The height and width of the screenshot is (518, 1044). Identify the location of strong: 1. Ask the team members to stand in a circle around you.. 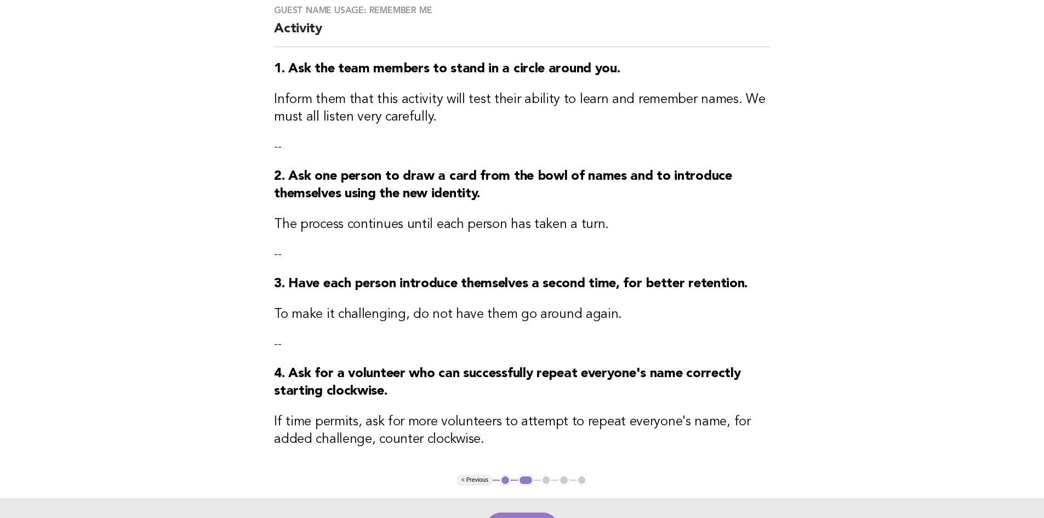
(447, 69).